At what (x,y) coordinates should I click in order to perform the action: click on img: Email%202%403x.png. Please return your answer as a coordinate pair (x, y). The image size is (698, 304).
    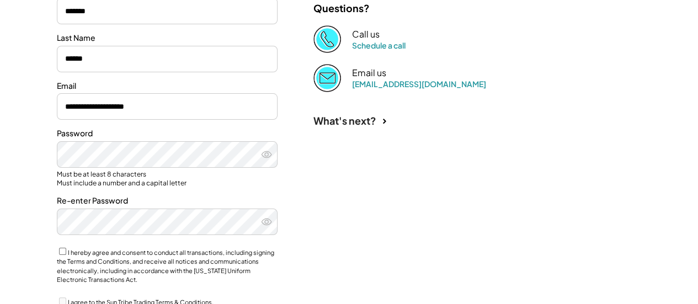
    Looking at the image, I should click on (327, 78).